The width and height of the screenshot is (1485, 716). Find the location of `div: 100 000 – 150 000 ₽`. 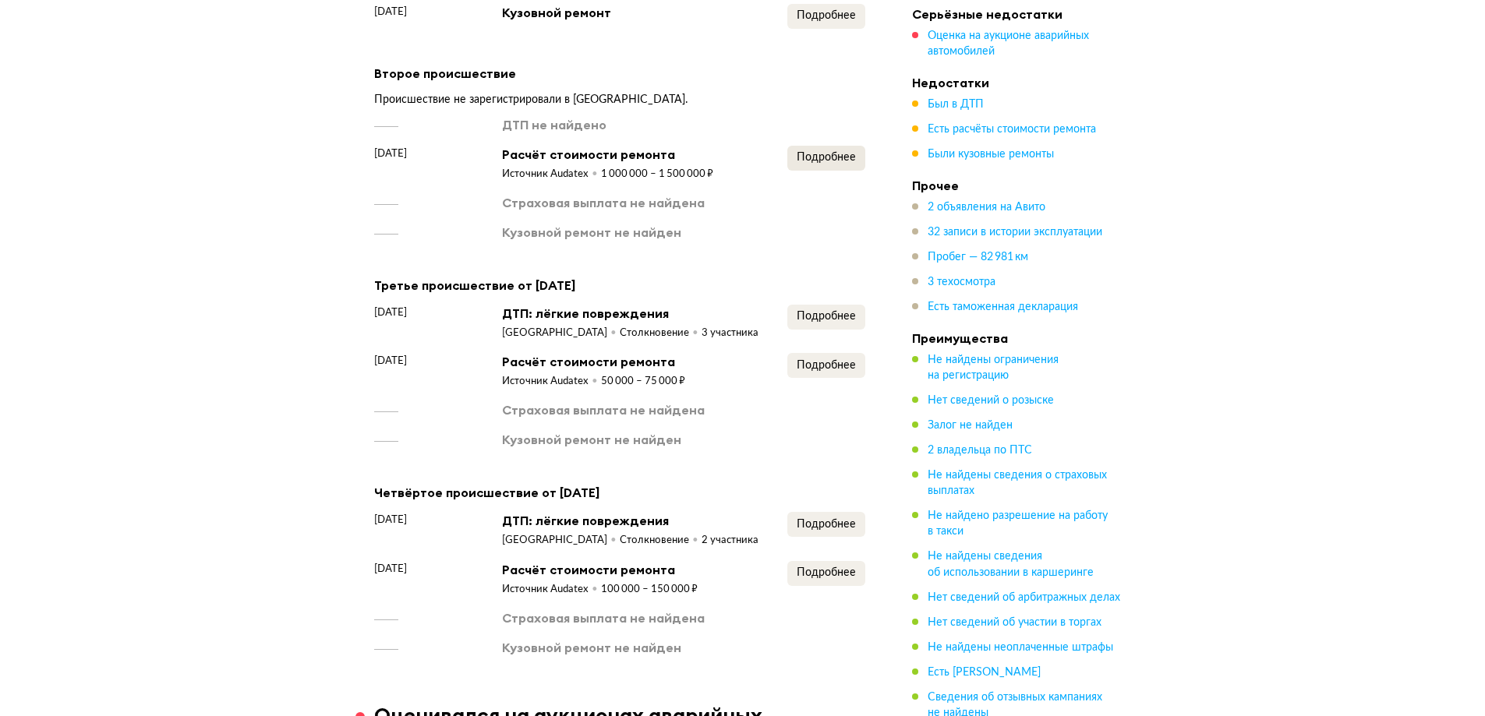

div: 100 000 – 150 000 ₽ is located at coordinates (649, 590).